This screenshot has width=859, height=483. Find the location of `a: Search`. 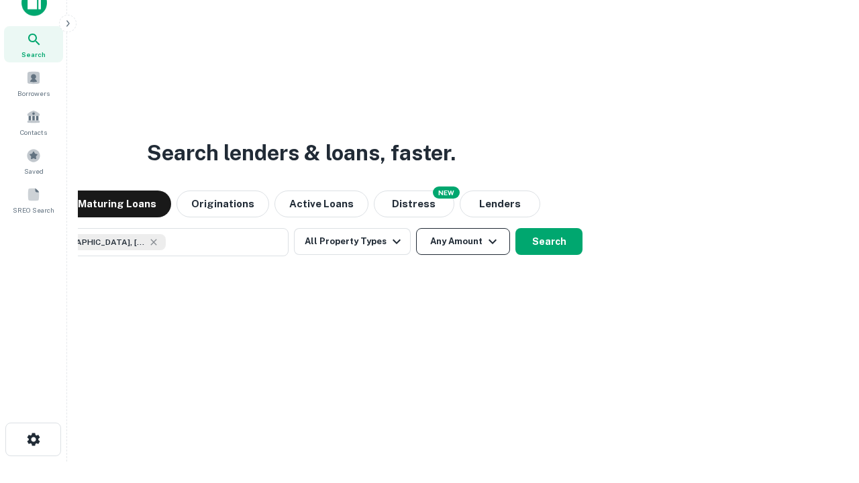

a: Search is located at coordinates (34, 44).